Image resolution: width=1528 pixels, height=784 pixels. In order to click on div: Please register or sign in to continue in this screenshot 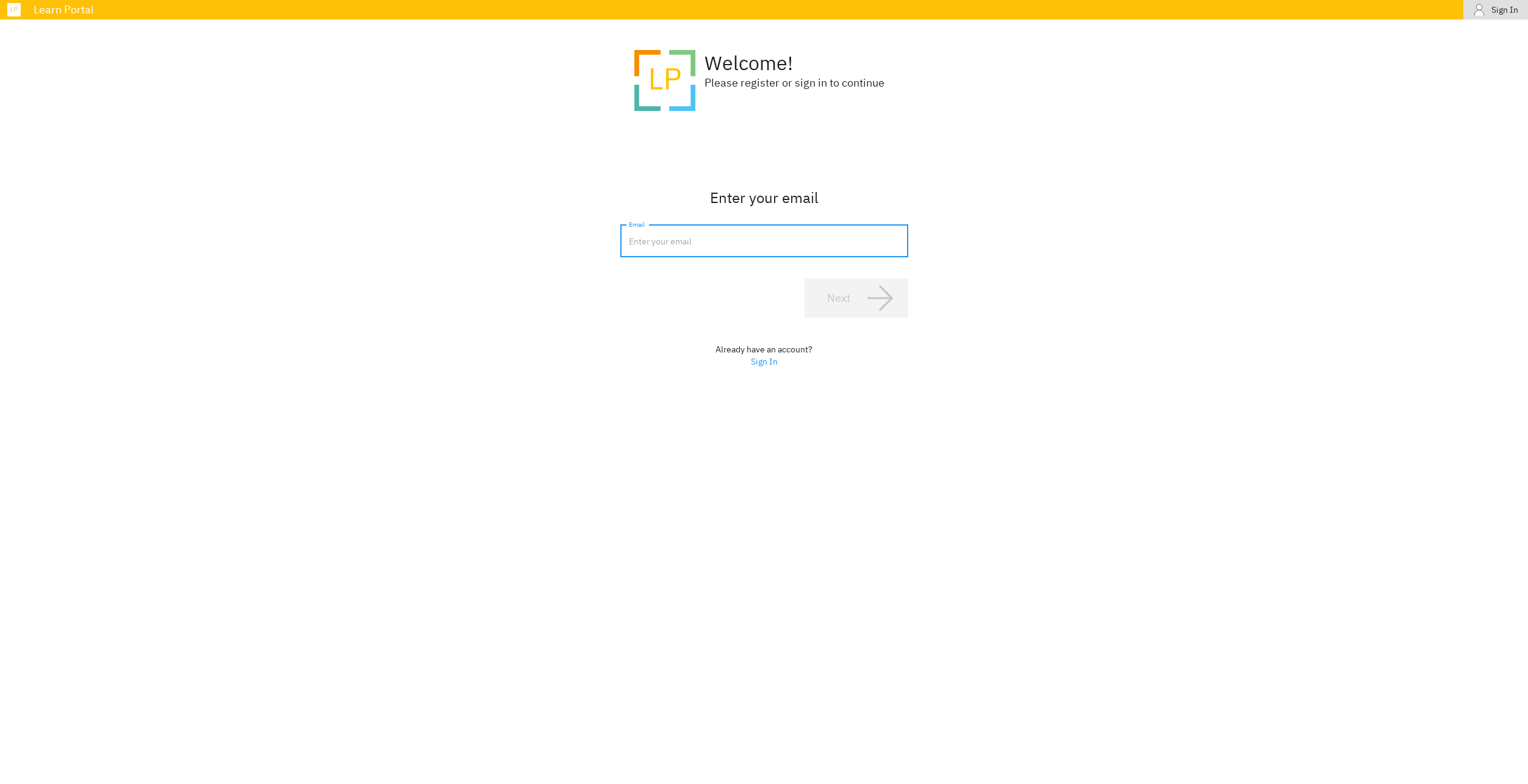, I will do `click(794, 82)`.